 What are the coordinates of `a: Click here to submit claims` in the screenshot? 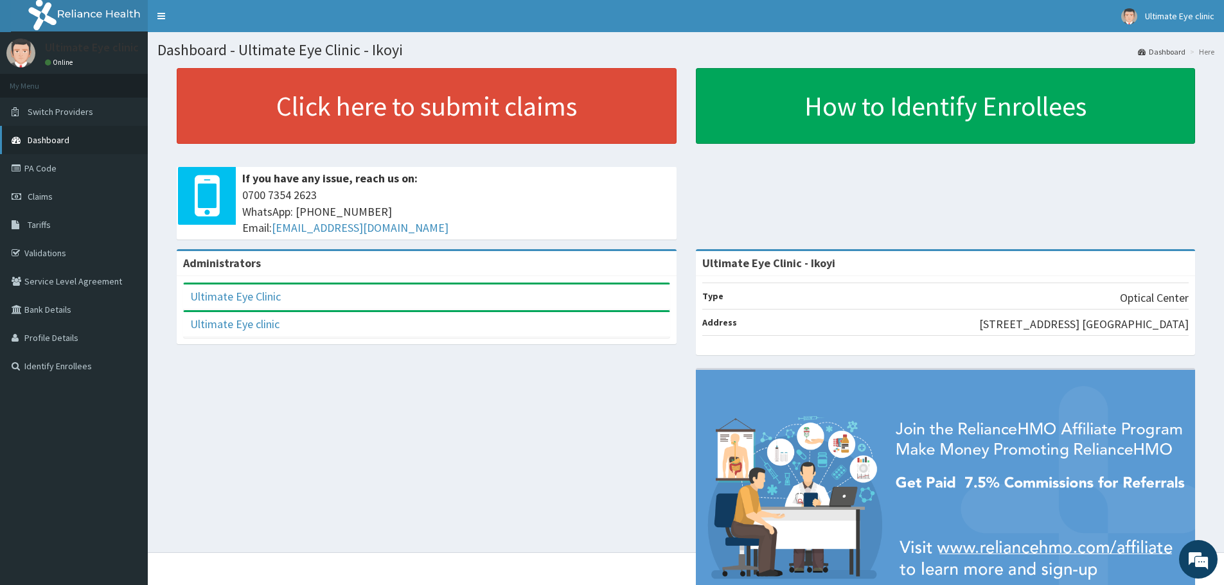 It's located at (427, 106).